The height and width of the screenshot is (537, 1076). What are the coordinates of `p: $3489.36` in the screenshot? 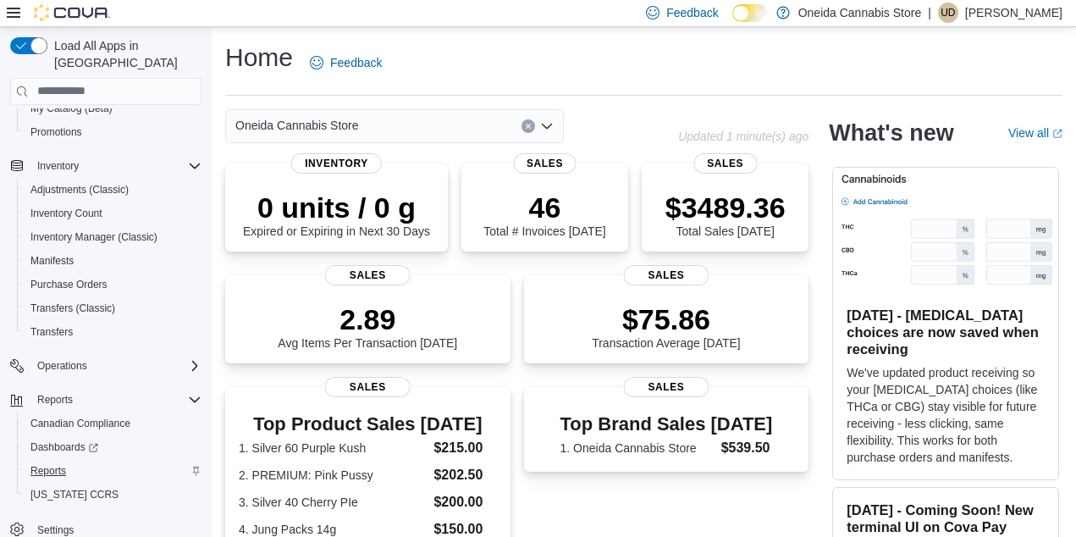 It's located at (725, 207).